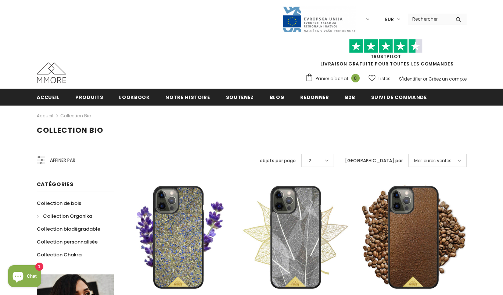  I want to click on span: Collection biodégradable, so click(68, 228).